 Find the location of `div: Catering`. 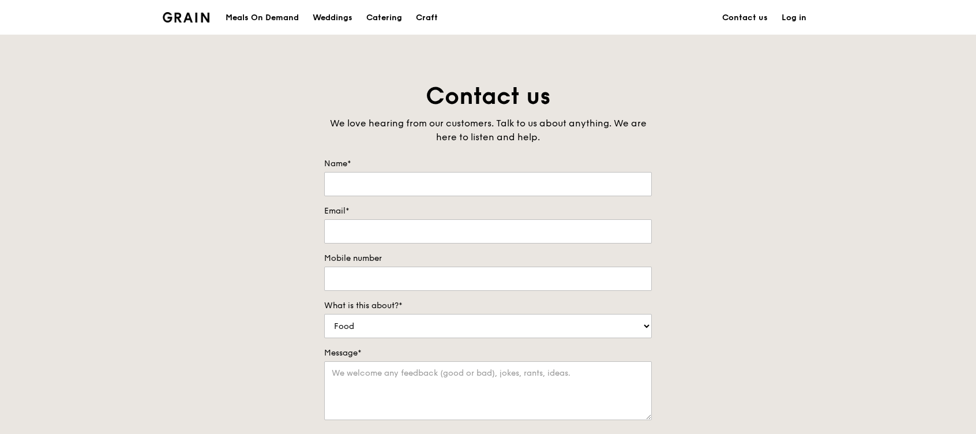

div: Catering is located at coordinates (384, 18).